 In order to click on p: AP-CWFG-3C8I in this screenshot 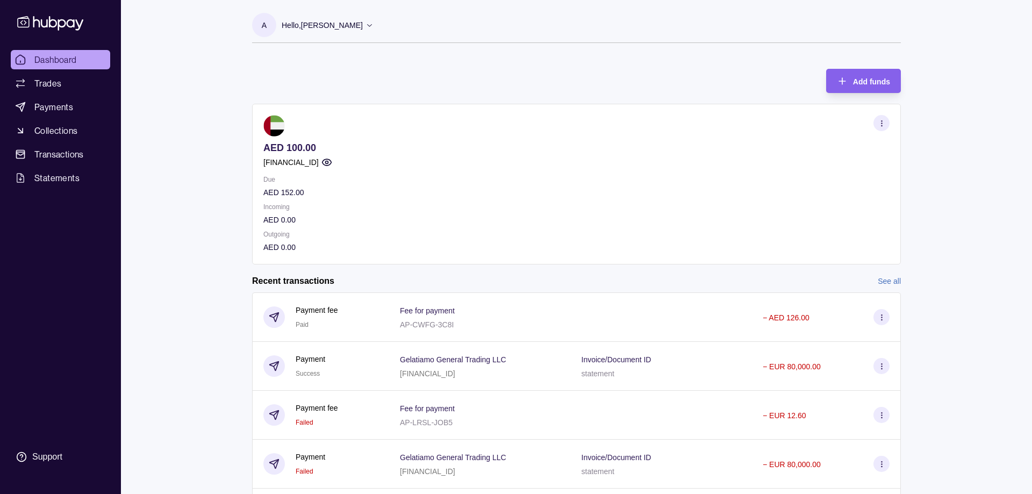, I will do `click(427, 324)`.